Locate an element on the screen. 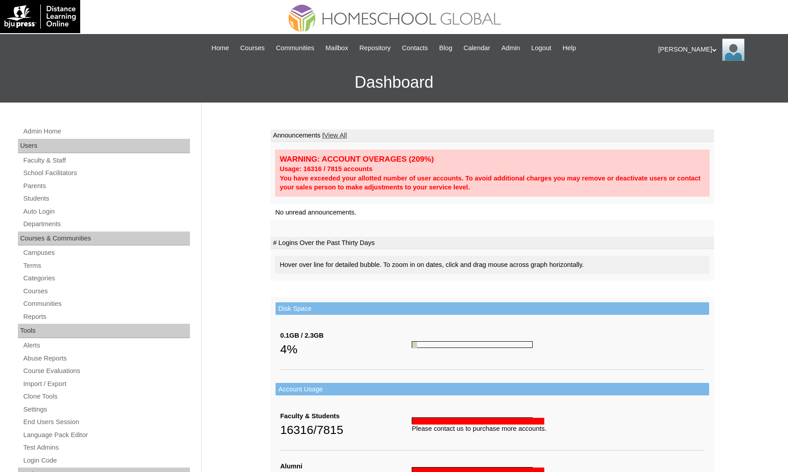 The image size is (788, 472). a: Home is located at coordinates (220, 48).